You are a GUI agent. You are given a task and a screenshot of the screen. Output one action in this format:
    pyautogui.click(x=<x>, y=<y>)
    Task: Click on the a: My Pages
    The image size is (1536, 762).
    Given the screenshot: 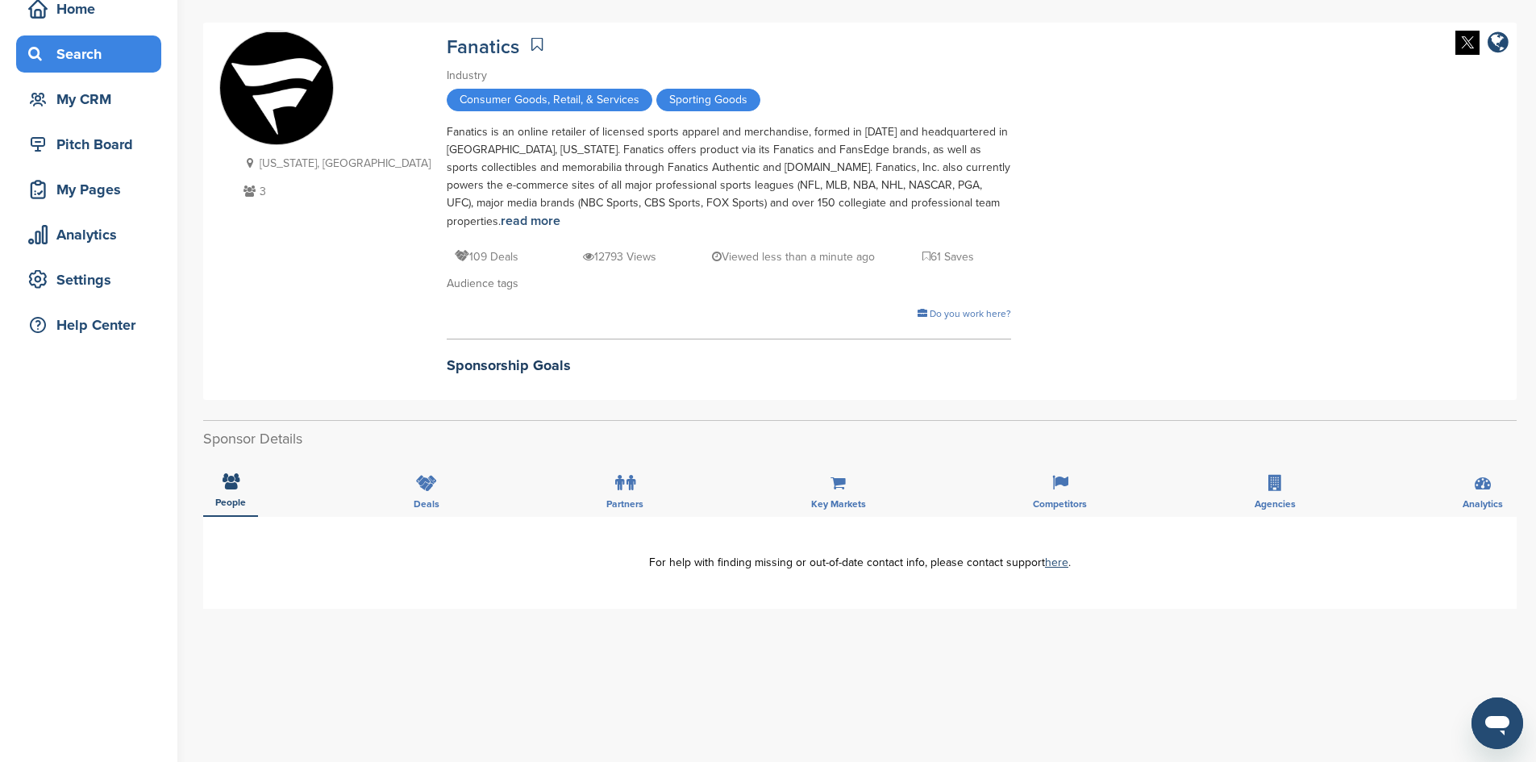 What is the action you would take?
    pyautogui.click(x=89, y=189)
    